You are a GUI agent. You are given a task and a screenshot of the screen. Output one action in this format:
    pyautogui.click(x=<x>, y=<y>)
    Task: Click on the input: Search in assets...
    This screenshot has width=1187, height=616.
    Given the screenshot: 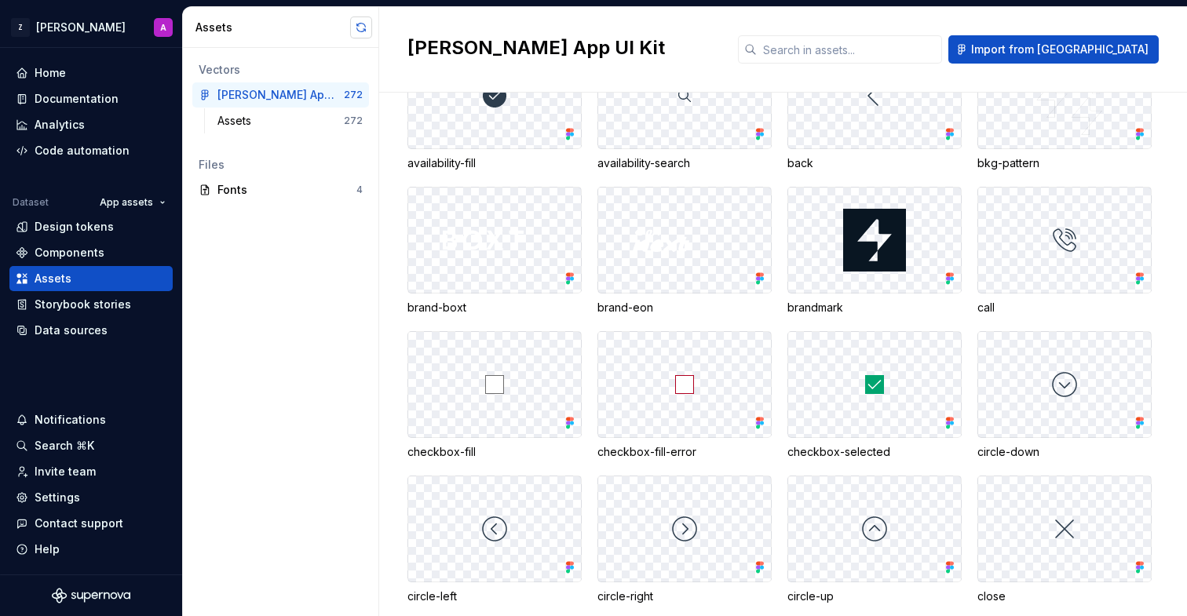 What is the action you would take?
    pyautogui.click(x=849, y=49)
    